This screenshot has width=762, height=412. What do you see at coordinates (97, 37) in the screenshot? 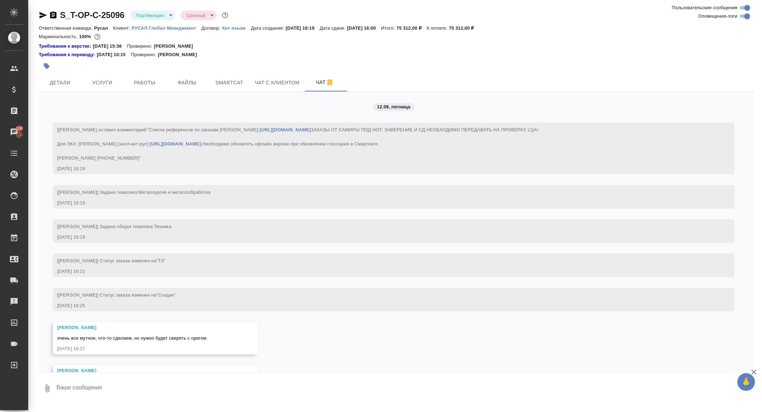
I see `button: 0.00 RUB;` at bounding box center [97, 37].